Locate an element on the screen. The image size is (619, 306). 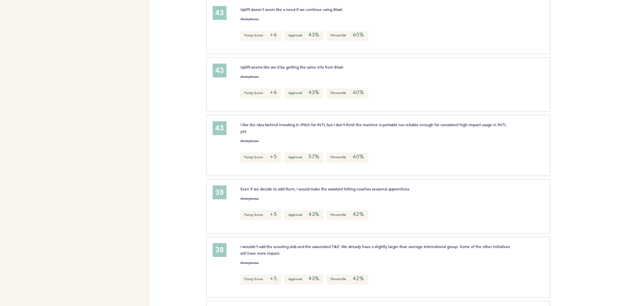
span: I wouldn't add the scouting aids and the associated T&E. We already have a slightly larger than a... is located at coordinates (376, 249).